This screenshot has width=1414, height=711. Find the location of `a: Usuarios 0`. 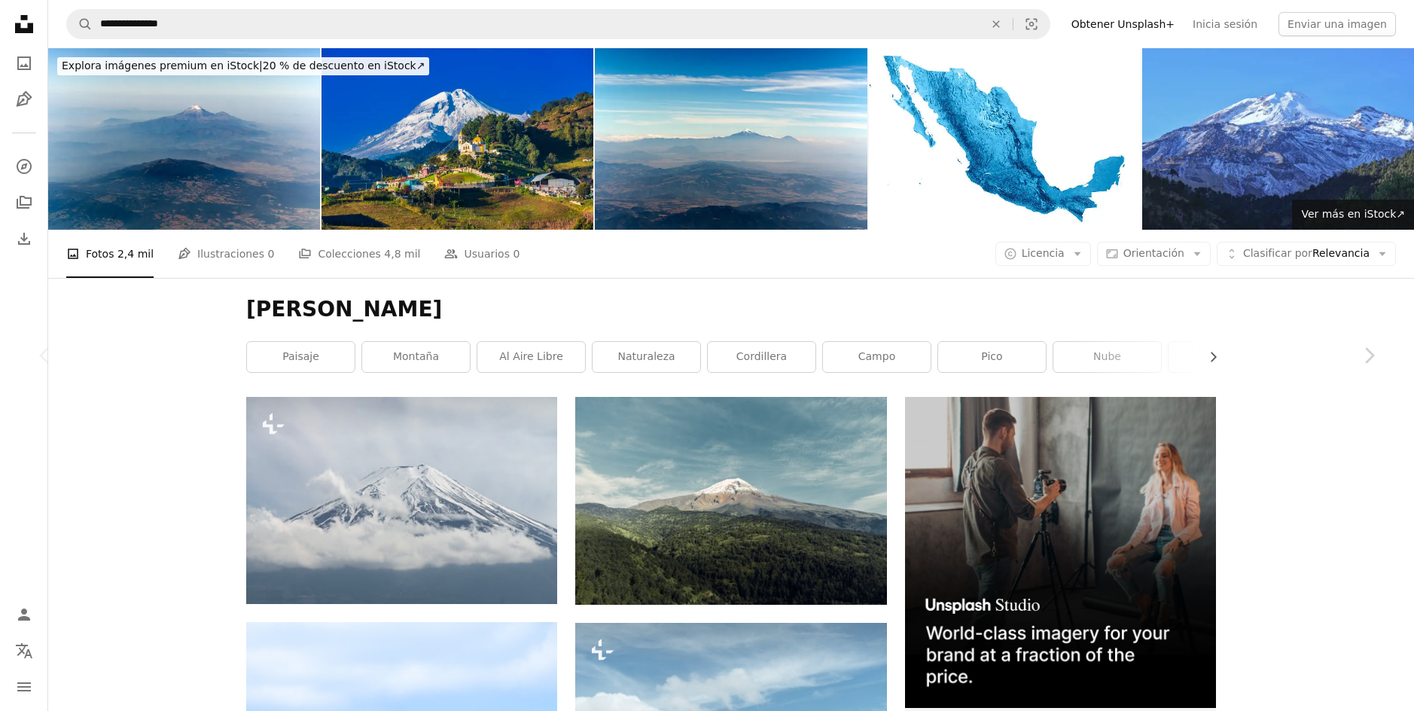

a: Usuarios 0 is located at coordinates (482, 254).